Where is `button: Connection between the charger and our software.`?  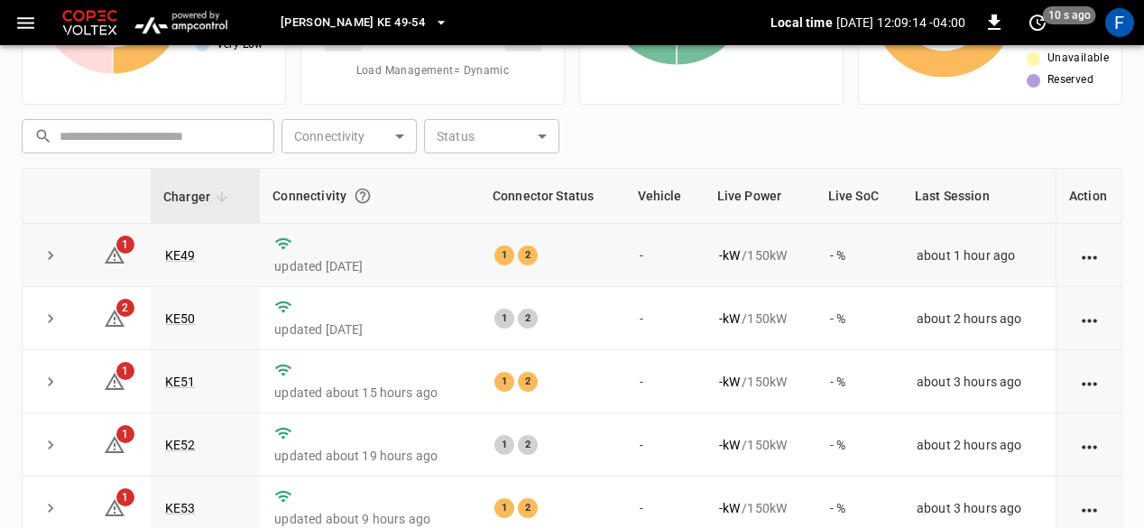 button: Connection between the charger and our software. is located at coordinates (363, 196).